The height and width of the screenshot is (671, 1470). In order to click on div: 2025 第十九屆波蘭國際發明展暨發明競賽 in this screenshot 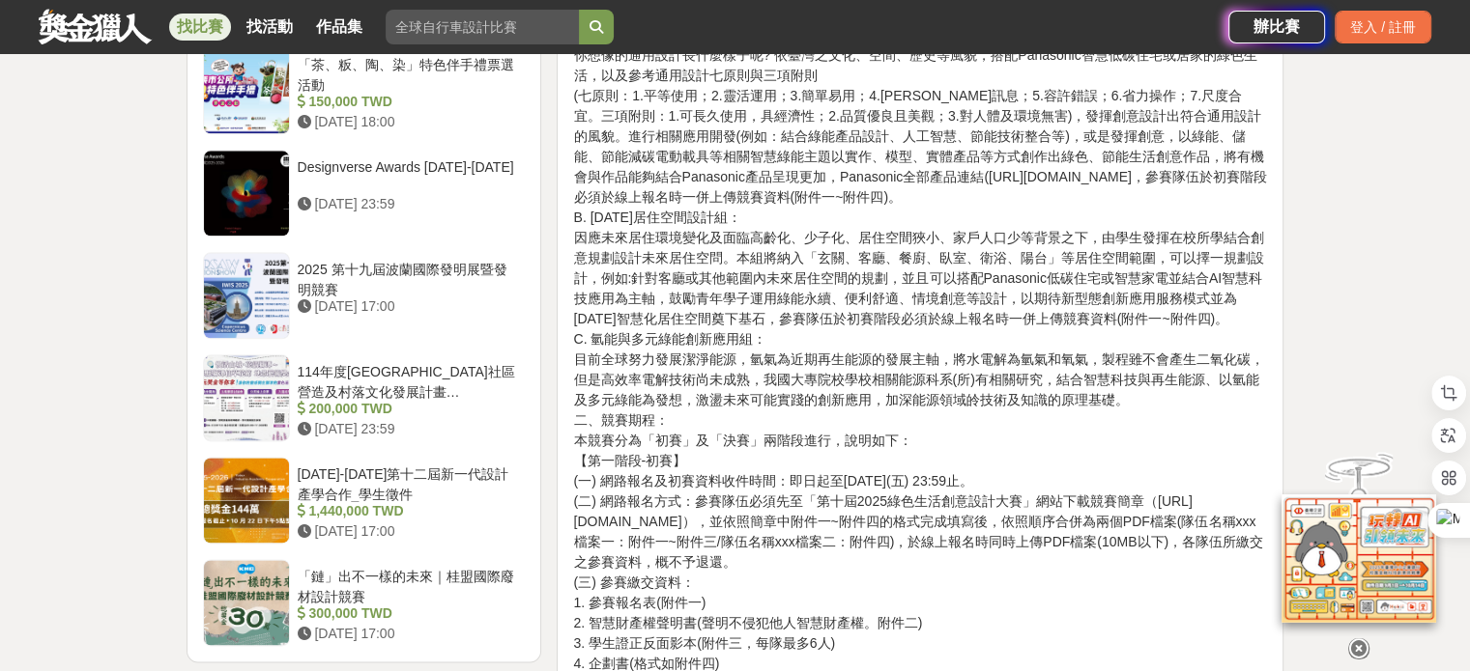, I will do `click(408, 278)`.